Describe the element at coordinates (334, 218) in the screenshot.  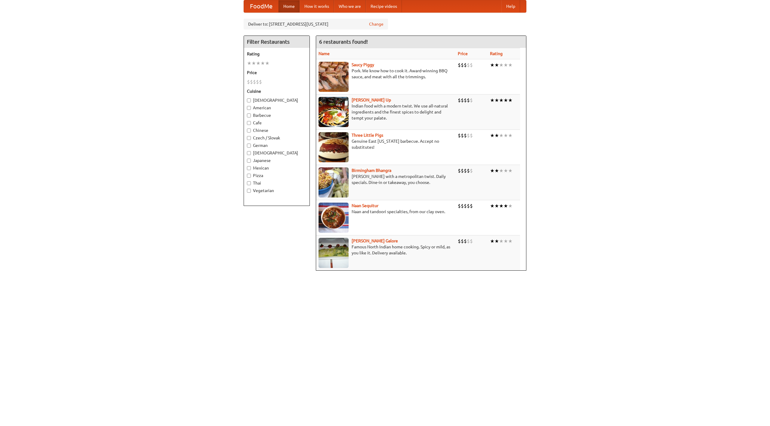
I see `img: naansequitur.jpg` at that location.